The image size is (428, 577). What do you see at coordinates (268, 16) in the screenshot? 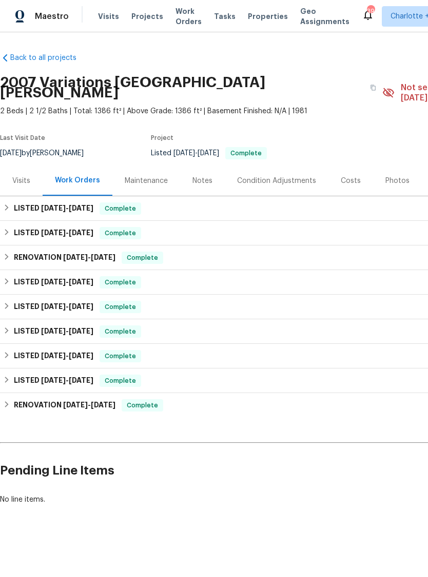
I see `span: Properties` at bounding box center [268, 16].